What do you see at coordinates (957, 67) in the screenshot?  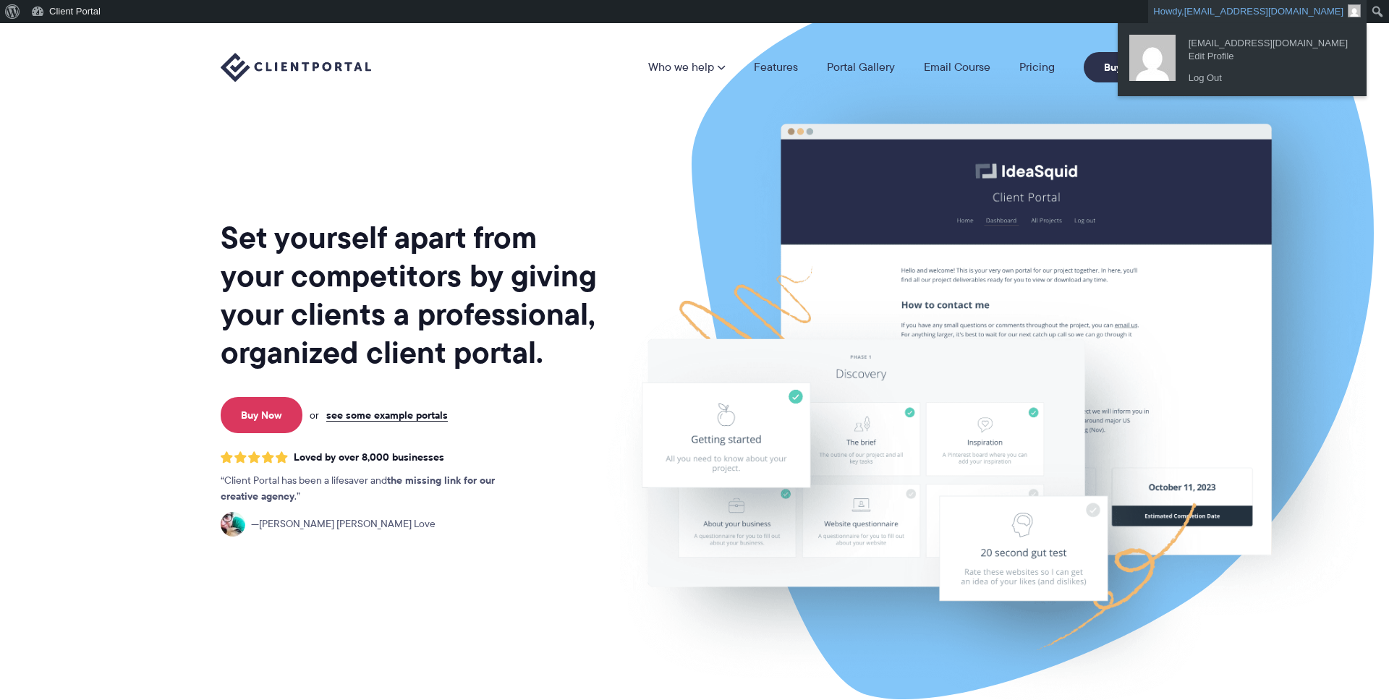 I see `a: Email Course` at bounding box center [957, 67].